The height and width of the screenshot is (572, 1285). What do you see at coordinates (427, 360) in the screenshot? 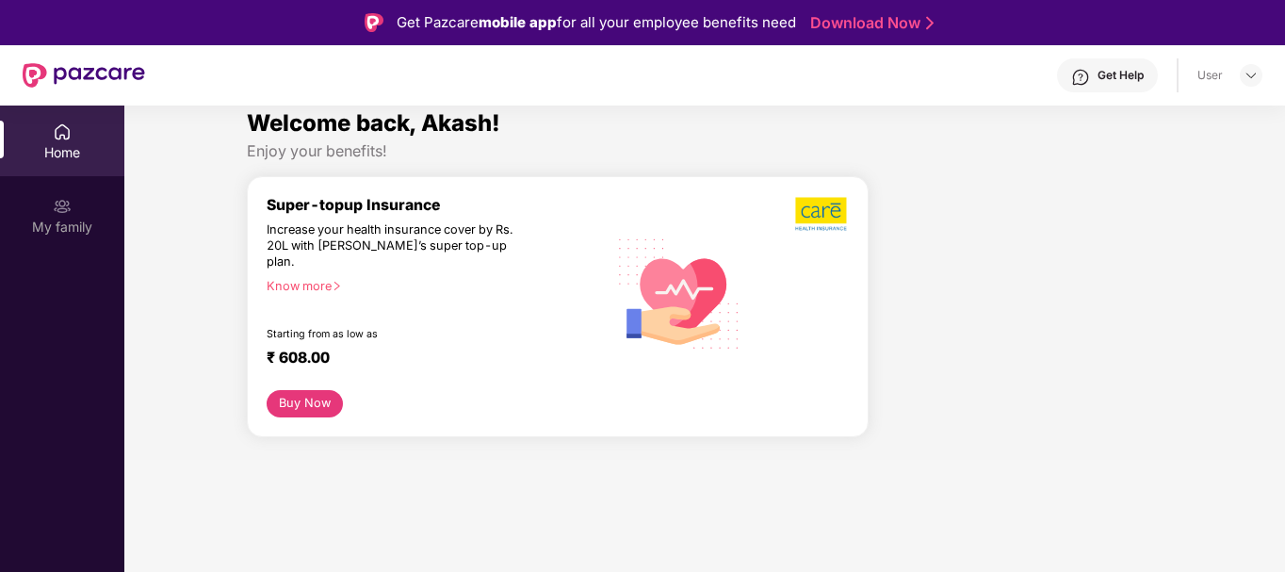
I see `div: ₹ 608.00` at bounding box center [427, 360].